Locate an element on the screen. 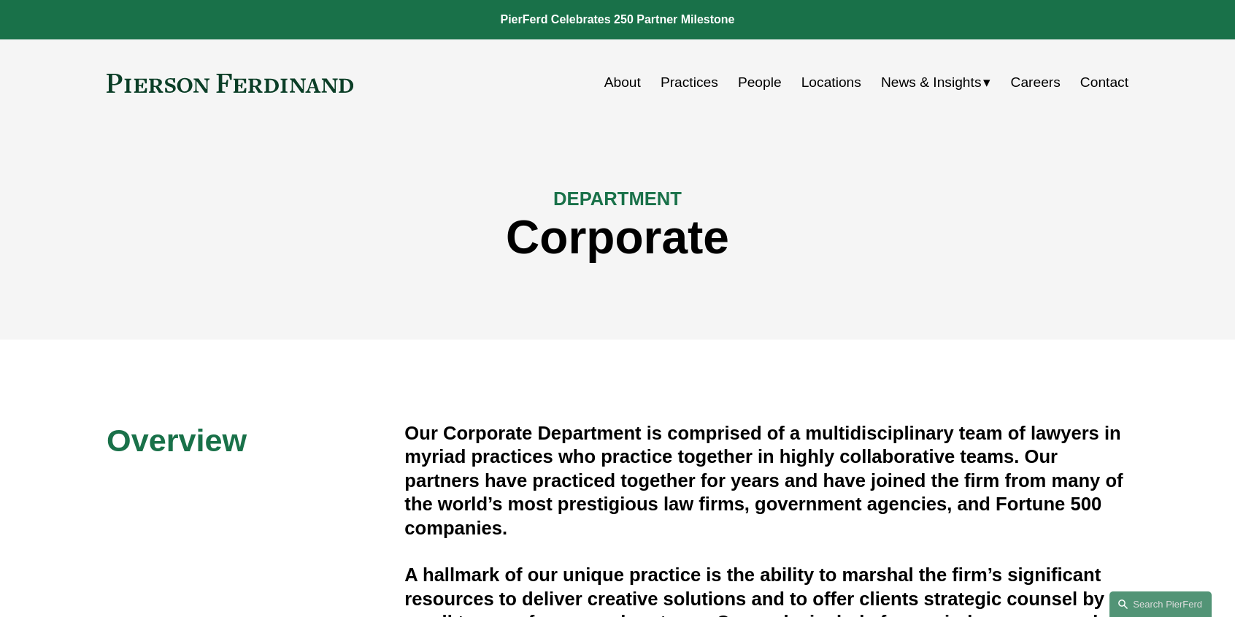 The width and height of the screenshot is (1235, 617). h1: Corporate is located at coordinates (618, 237).